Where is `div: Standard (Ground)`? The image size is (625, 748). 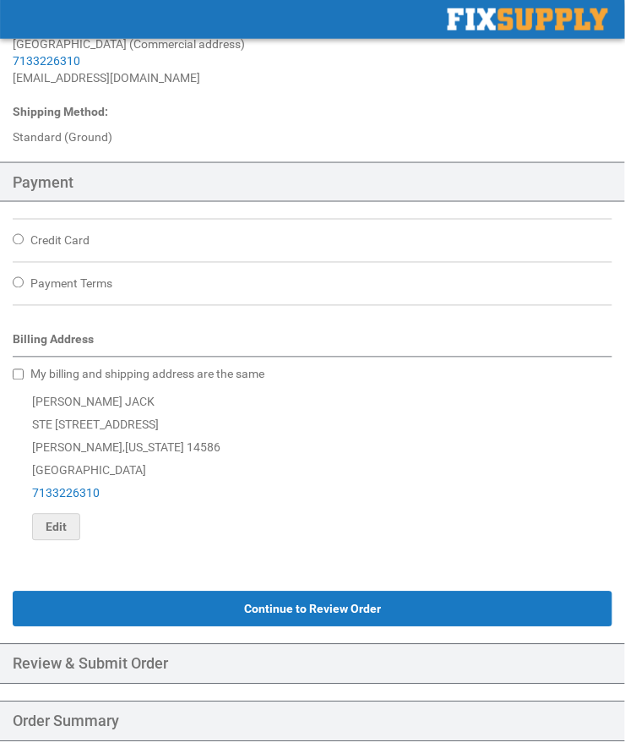
div: Standard (Ground) is located at coordinates (313, 137).